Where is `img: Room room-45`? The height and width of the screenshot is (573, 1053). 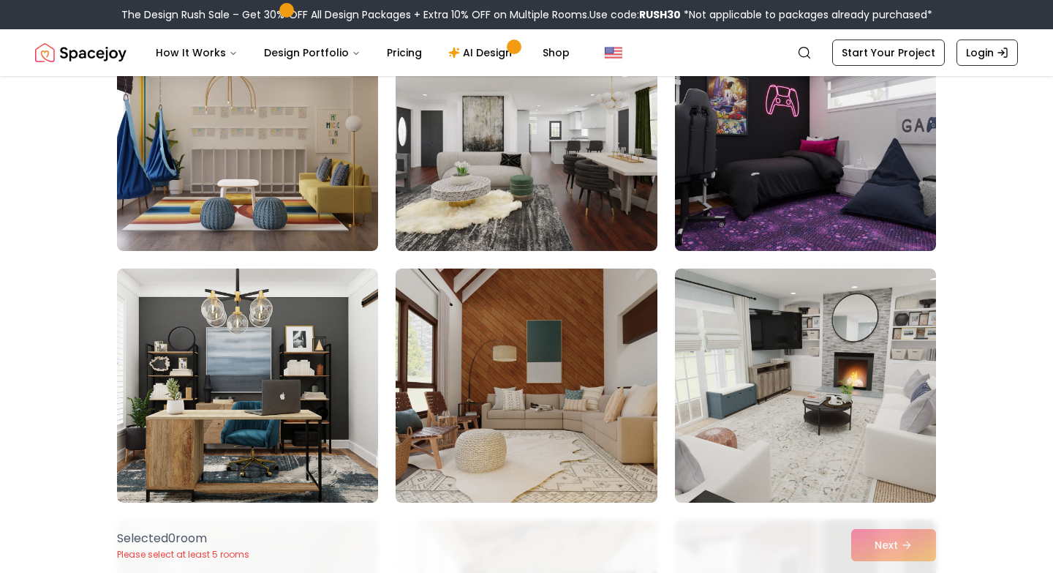 img: Room room-45 is located at coordinates (805, 385).